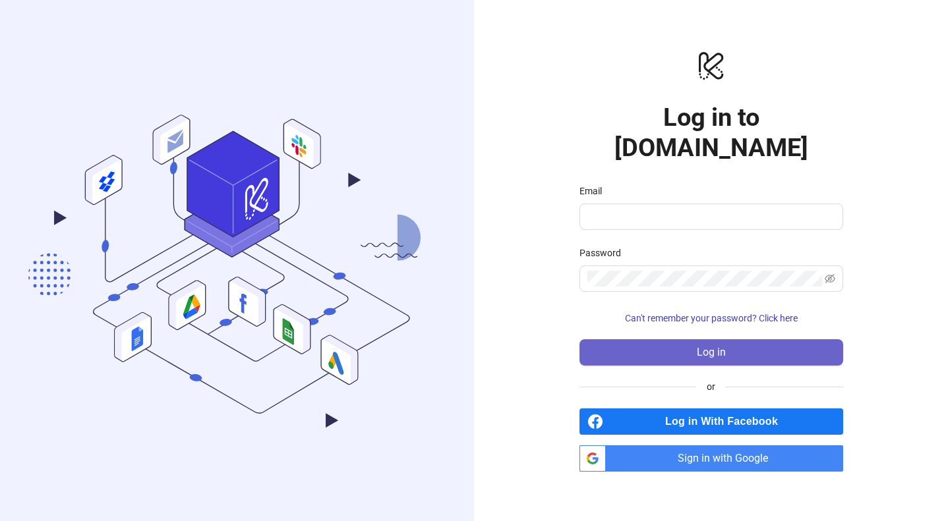  Describe the element at coordinates (711, 459) in the screenshot. I see `a: Sign in with Google` at that location.